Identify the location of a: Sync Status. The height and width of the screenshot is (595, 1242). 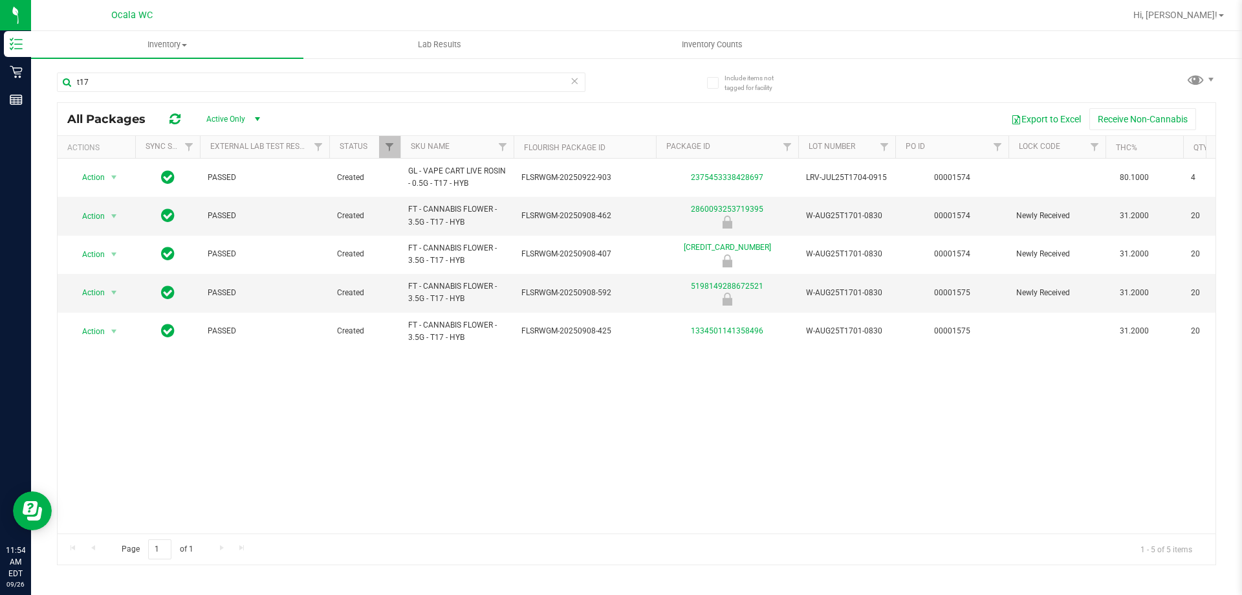
(170, 146).